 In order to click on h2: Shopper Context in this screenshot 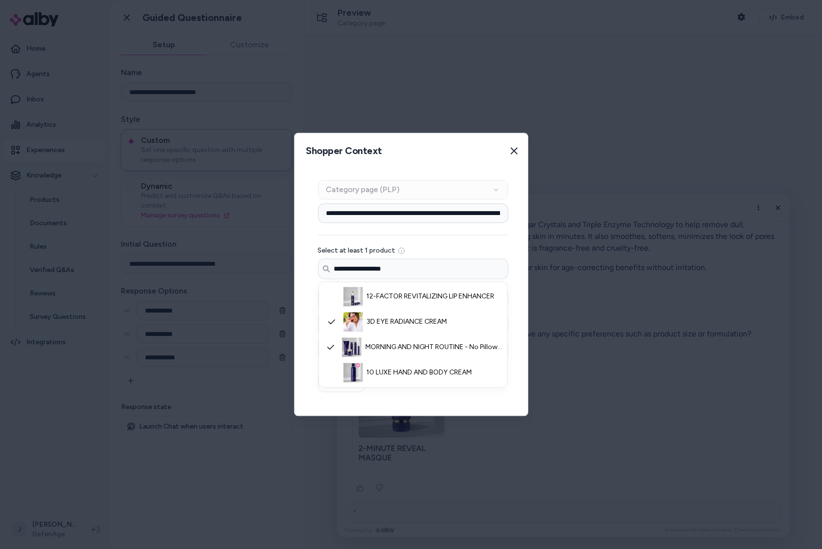, I will do `click(343, 151)`.